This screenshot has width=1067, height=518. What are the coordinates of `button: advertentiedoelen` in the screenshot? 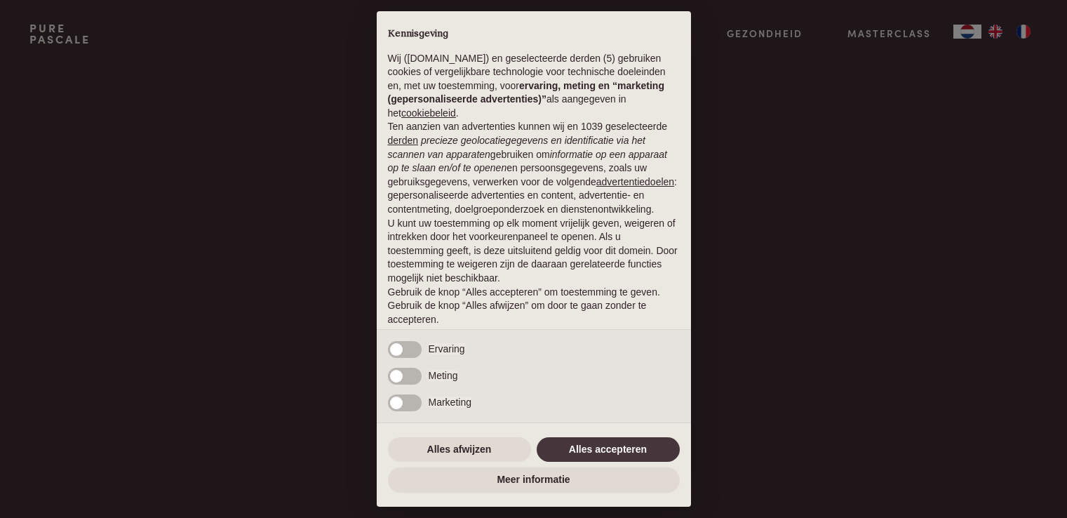 It's located at (635, 182).